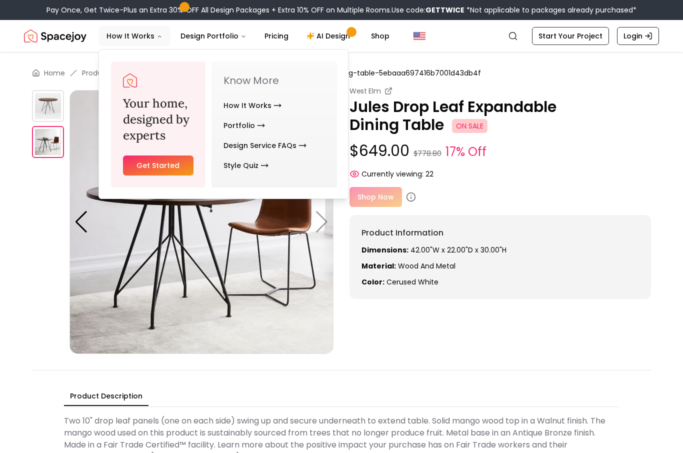 The height and width of the screenshot is (453, 683). What do you see at coordinates (342, 10) in the screenshot?
I see `div: Pay Once, Get Twice-Plus an Extra 30% OFF All Design Packages + Extra 10% OFF on Multiple Rooms.` at bounding box center [342, 10].